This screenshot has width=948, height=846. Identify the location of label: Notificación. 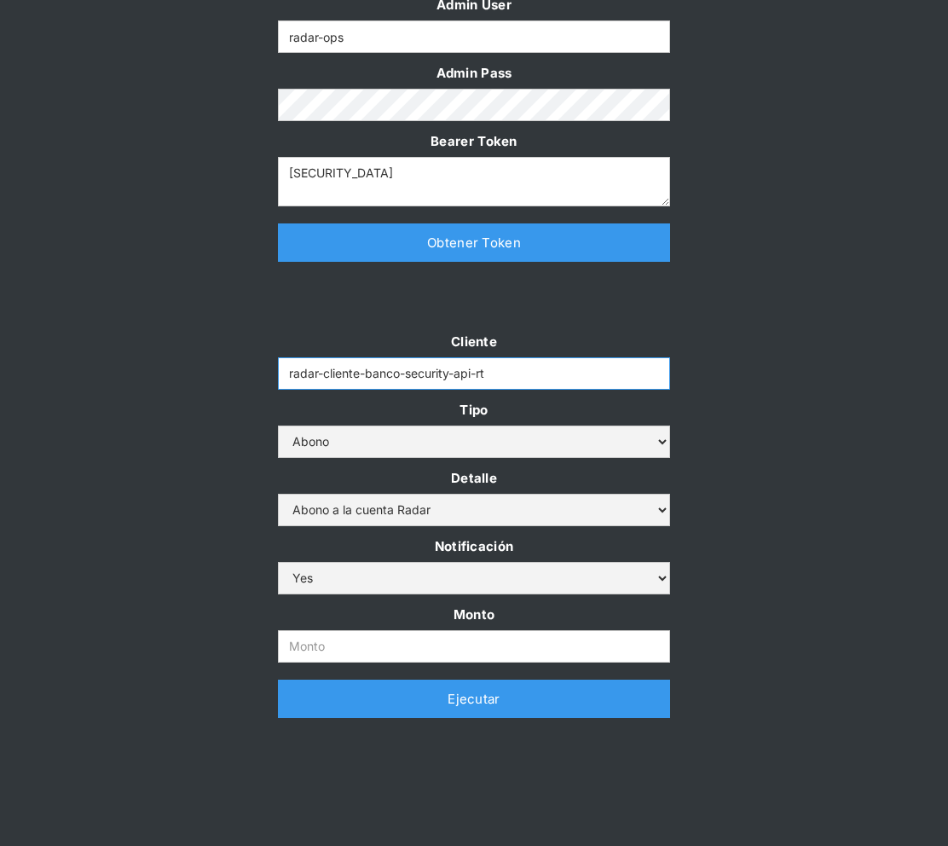
(474, 546).